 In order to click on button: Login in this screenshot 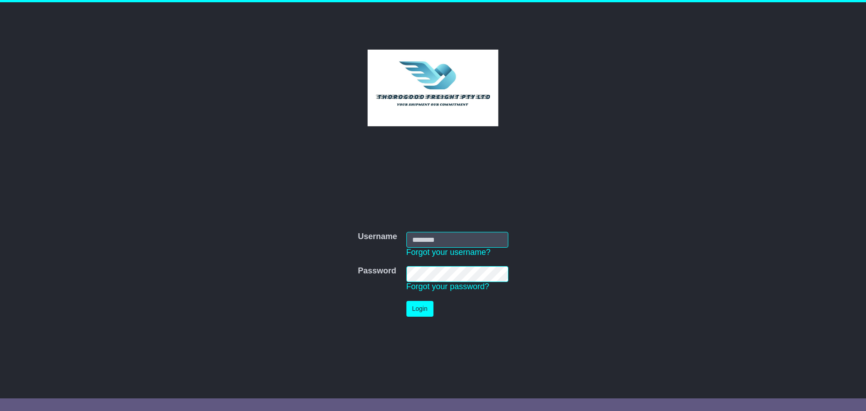, I will do `click(420, 308)`.